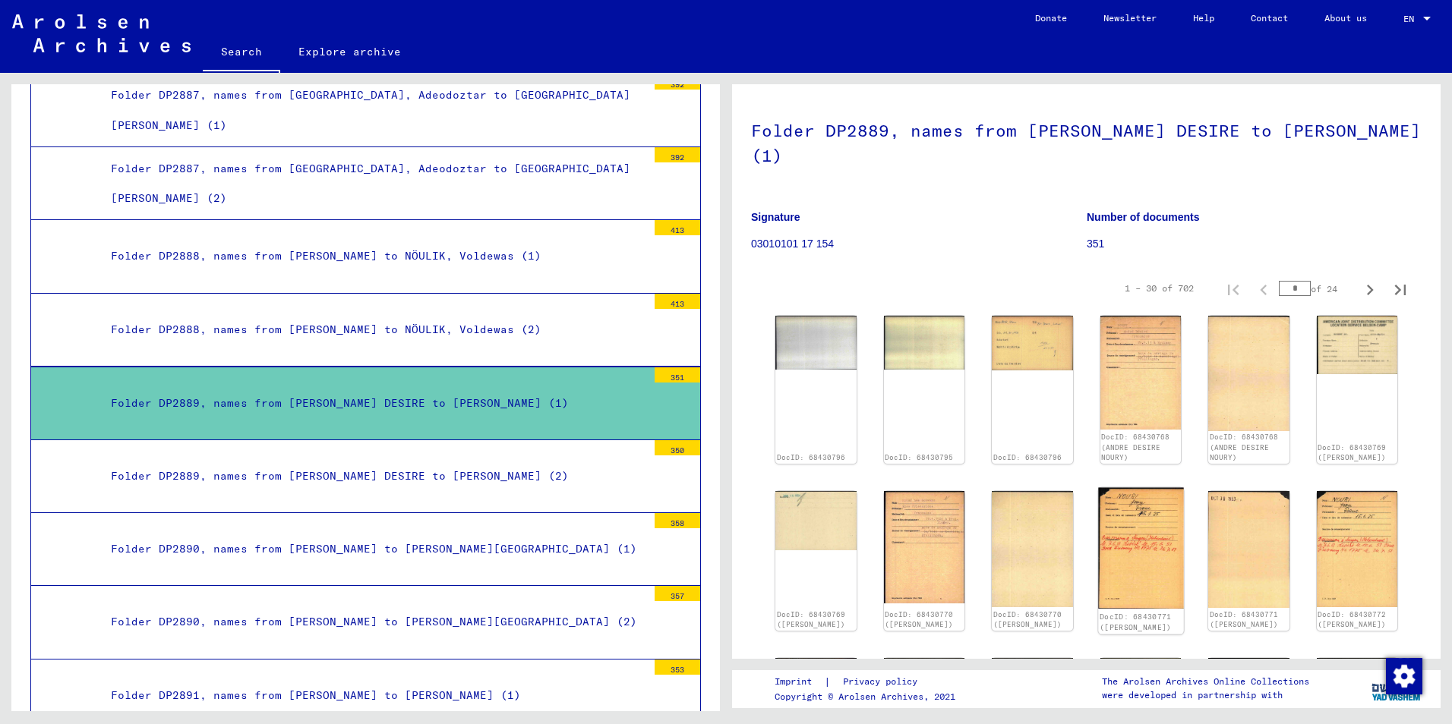 This screenshot has width=1452, height=724. I want to click on b: Number of documents, so click(1143, 217).